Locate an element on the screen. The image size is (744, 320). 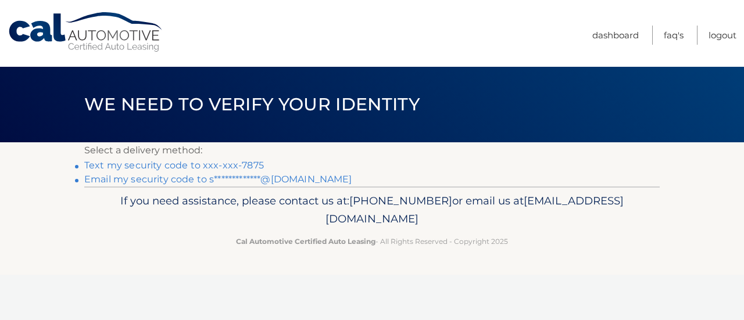
a: Dashboard is located at coordinates (616, 35).